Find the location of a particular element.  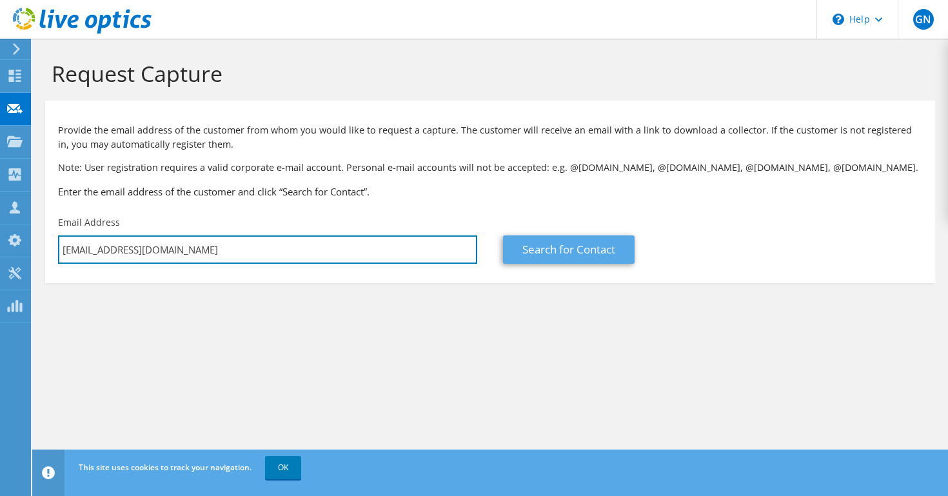

span: This site uses cookies to track your navigation. is located at coordinates (165, 467).